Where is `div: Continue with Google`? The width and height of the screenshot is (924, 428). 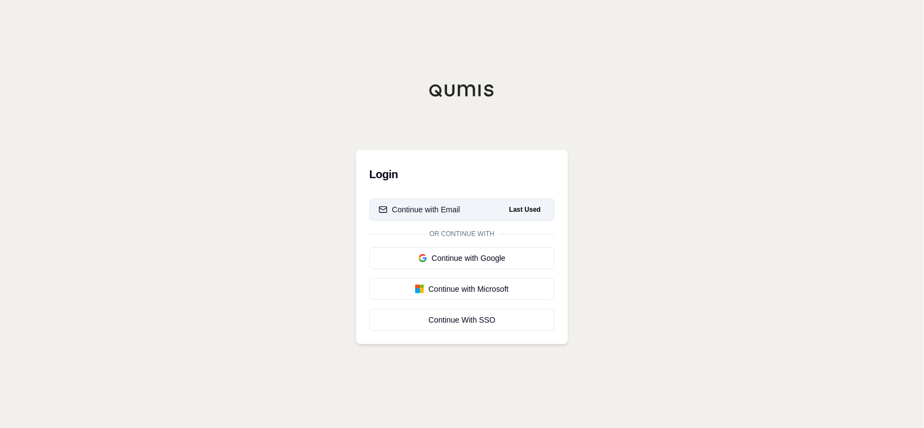 div: Continue with Google is located at coordinates (462, 258).